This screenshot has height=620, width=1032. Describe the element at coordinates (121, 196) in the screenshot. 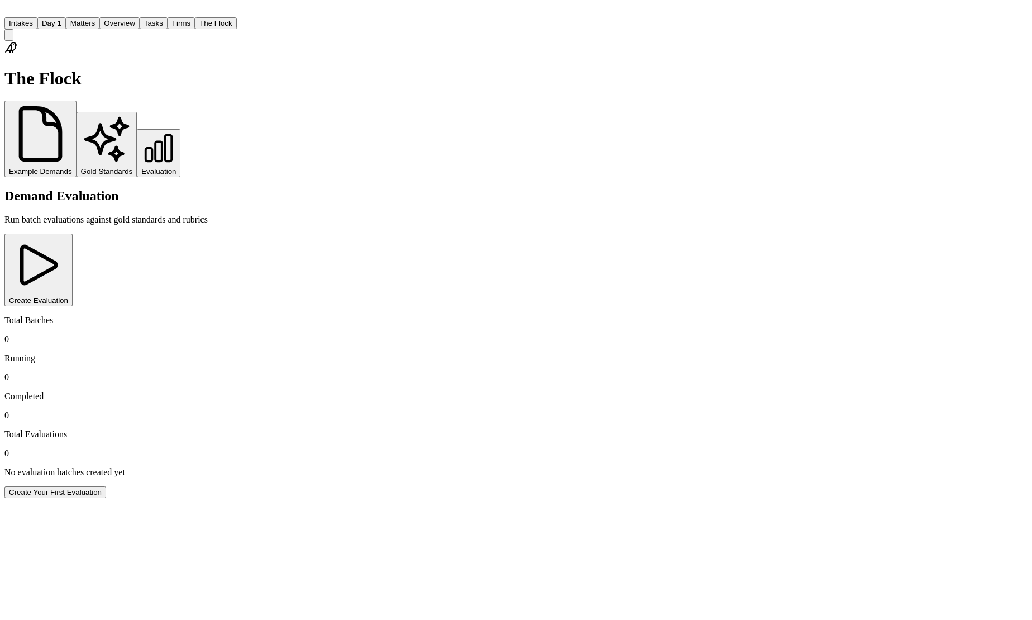

I see `h2: Demand Evaluation` at that location.